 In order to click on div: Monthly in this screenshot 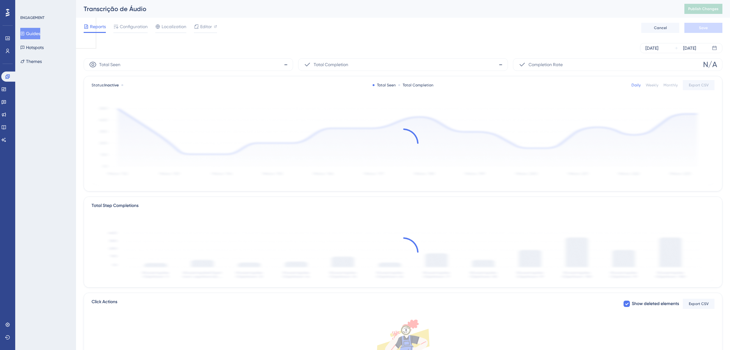, I will do `click(671, 85)`.